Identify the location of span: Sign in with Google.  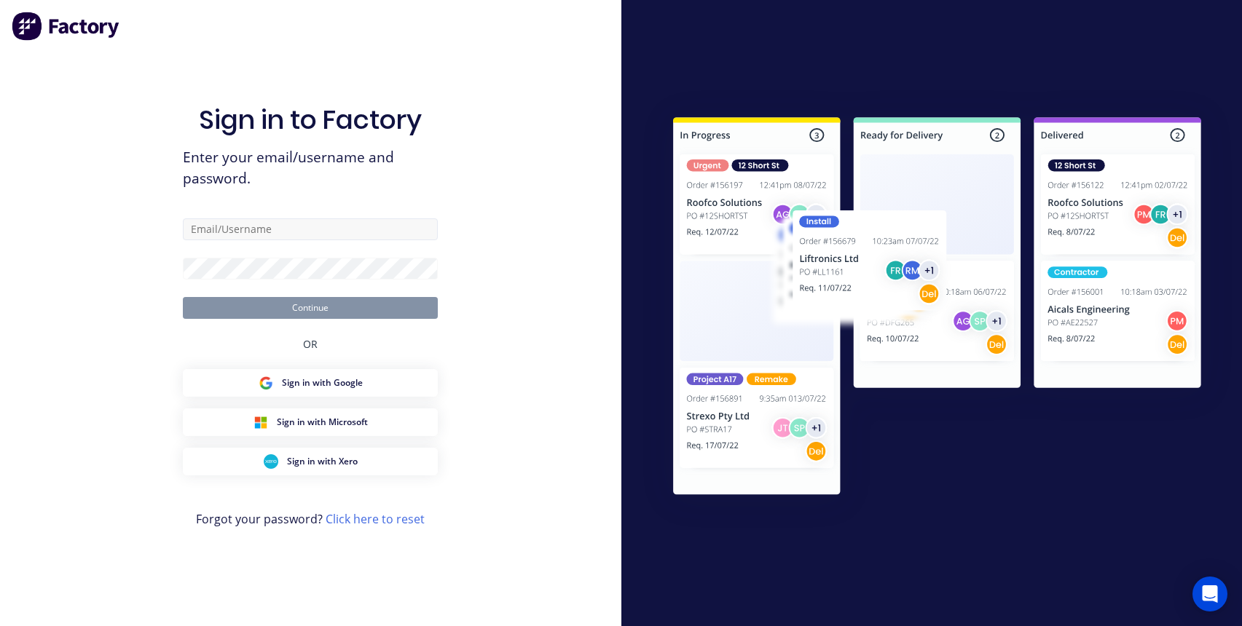
(322, 383).